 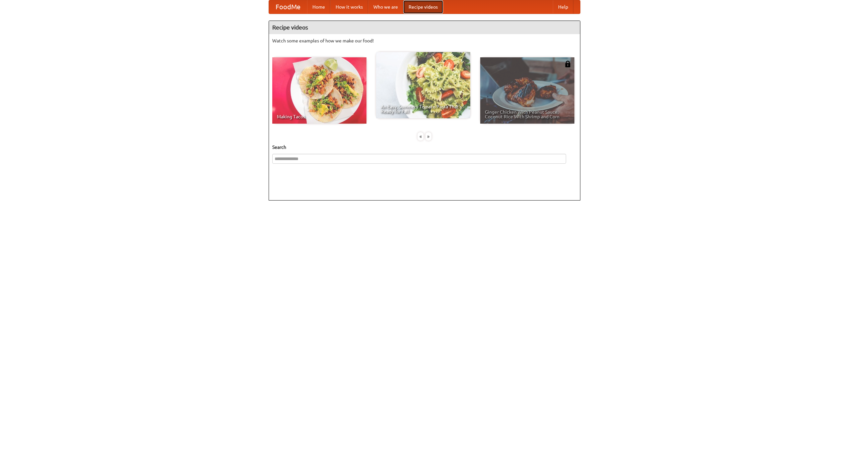 I want to click on a: Recipe videos, so click(x=423, y=7).